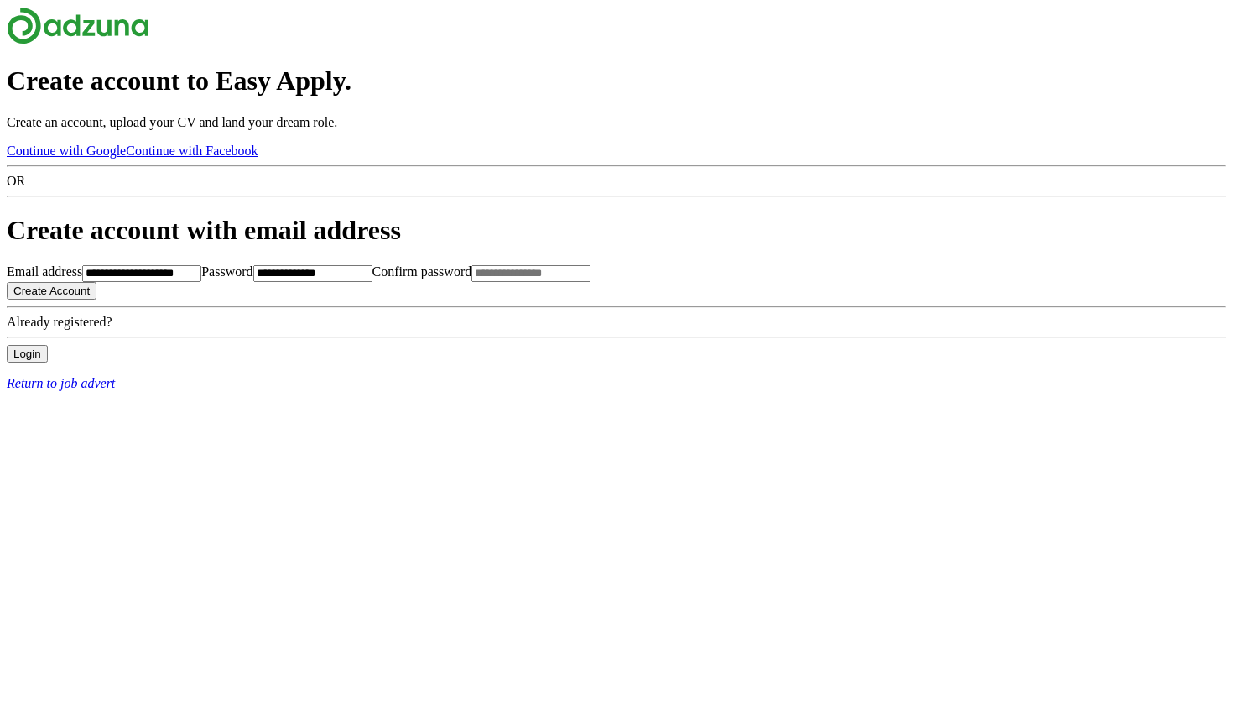  What do you see at coordinates (44, 271) in the screenshot?
I see `label: Email address` at bounding box center [44, 271].